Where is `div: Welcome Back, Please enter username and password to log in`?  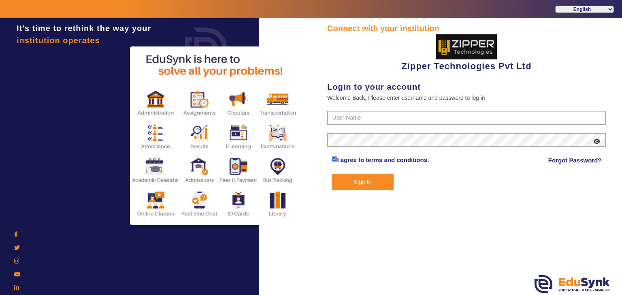
div: Welcome Back, Please enter username and password to log in is located at coordinates (466, 98).